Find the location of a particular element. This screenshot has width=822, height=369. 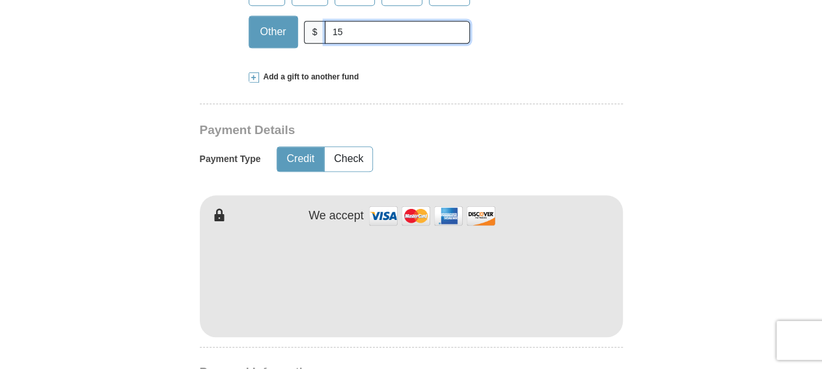

input: Other Amount is located at coordinates (397, 32).